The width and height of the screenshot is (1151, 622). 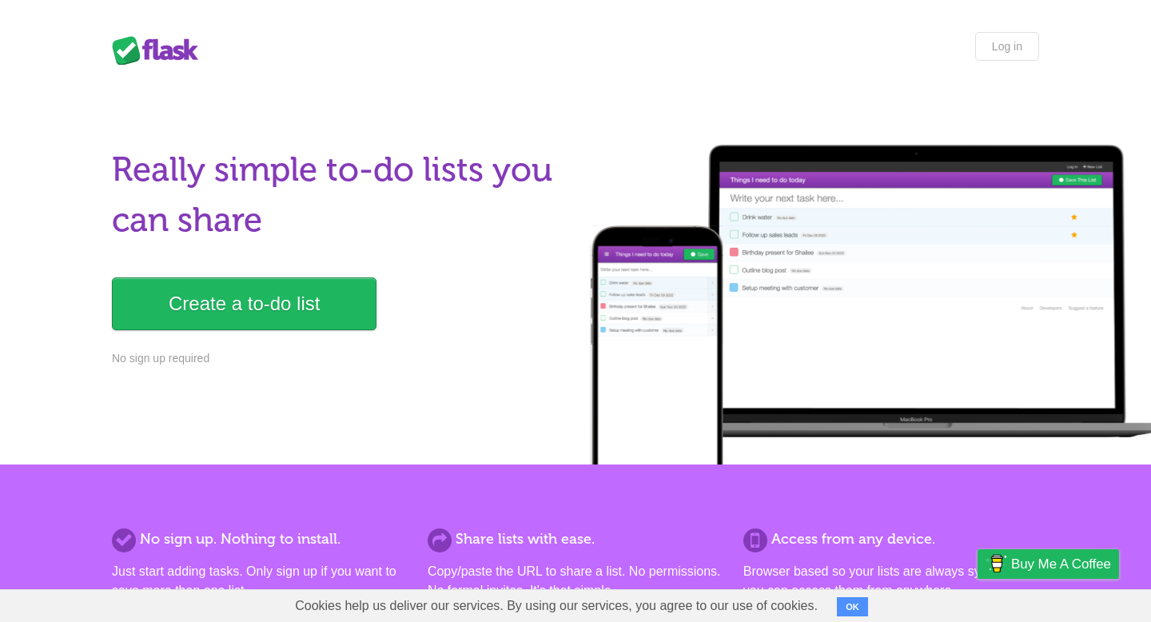 What do you see at coordinates (891, 539) in the screenshot?
I see `h2: Access from any device.` at bounding box center [891, 539].